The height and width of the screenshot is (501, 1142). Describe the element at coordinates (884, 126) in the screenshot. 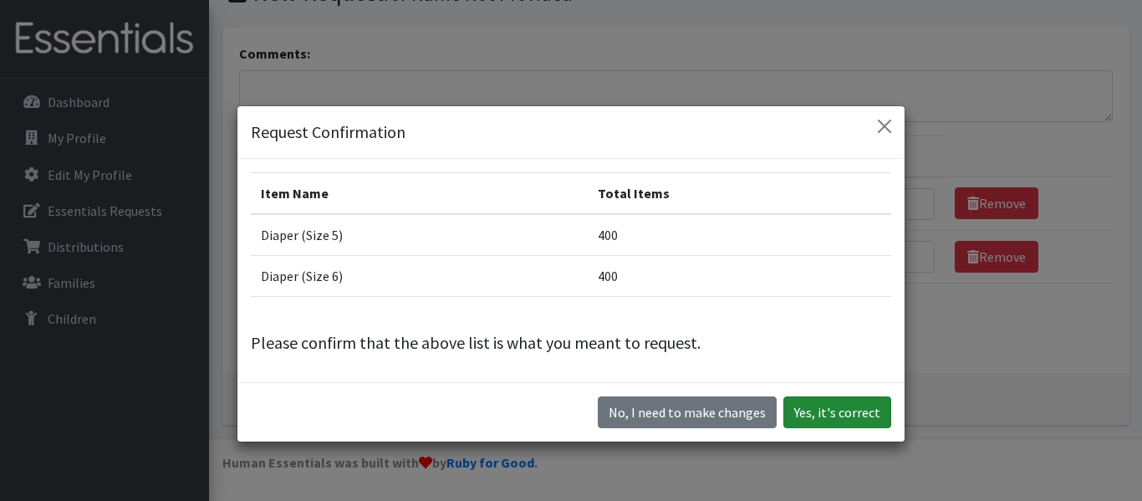

I see `button: Close` at that location.